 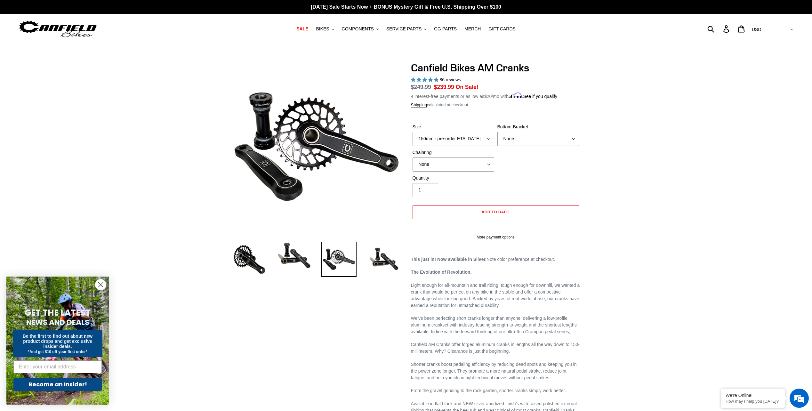 What do you see at coordinates (502, 29) in the screenshot?
I see `a: GIFT CARDS` at bounding box center [502, 29].